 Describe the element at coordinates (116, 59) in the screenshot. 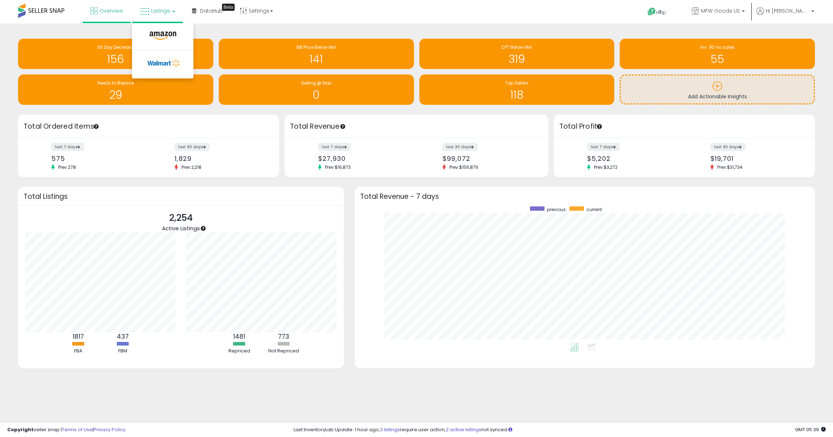

I see `h1: 156` at that location.